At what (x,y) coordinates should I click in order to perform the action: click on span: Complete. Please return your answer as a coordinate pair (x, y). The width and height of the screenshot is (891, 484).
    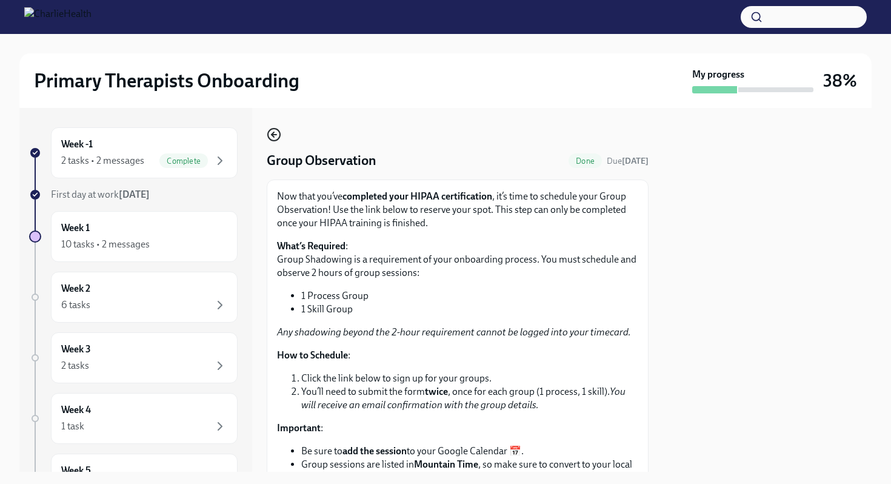
    Looking at the image, I should click on (184, 161).